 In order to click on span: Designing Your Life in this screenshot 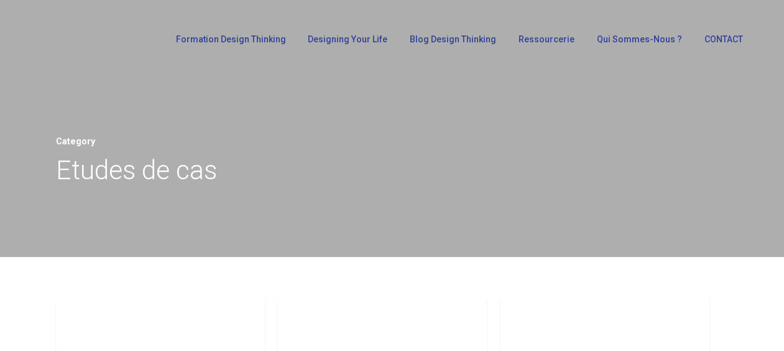, I will do `click(347, 39)`.